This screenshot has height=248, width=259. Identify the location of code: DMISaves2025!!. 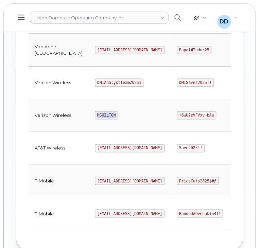
(195, 83).